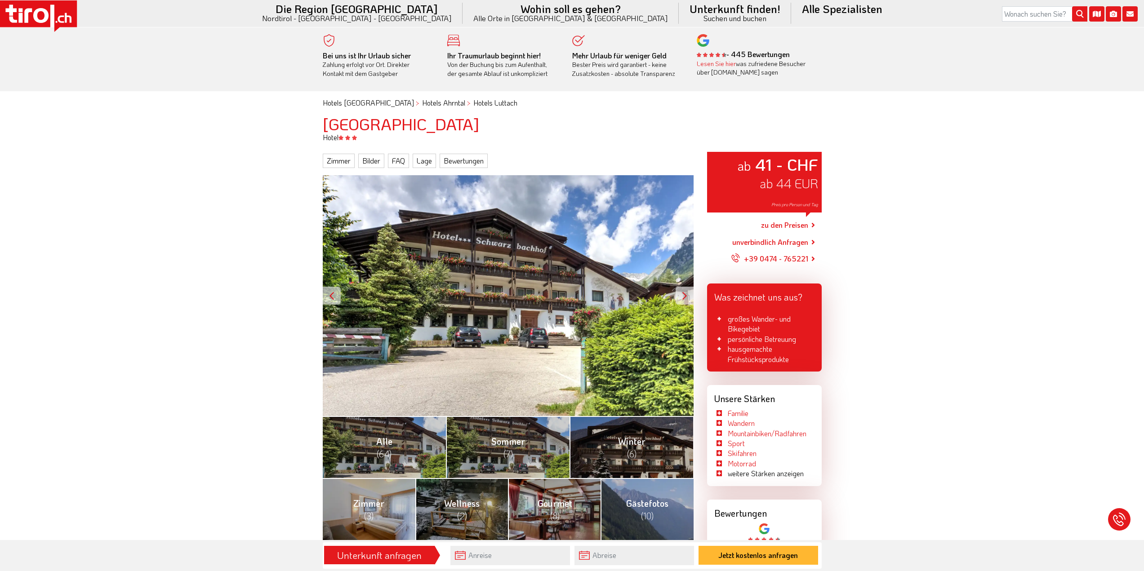  I want to click on a: Motorrad, so click(742, 463).